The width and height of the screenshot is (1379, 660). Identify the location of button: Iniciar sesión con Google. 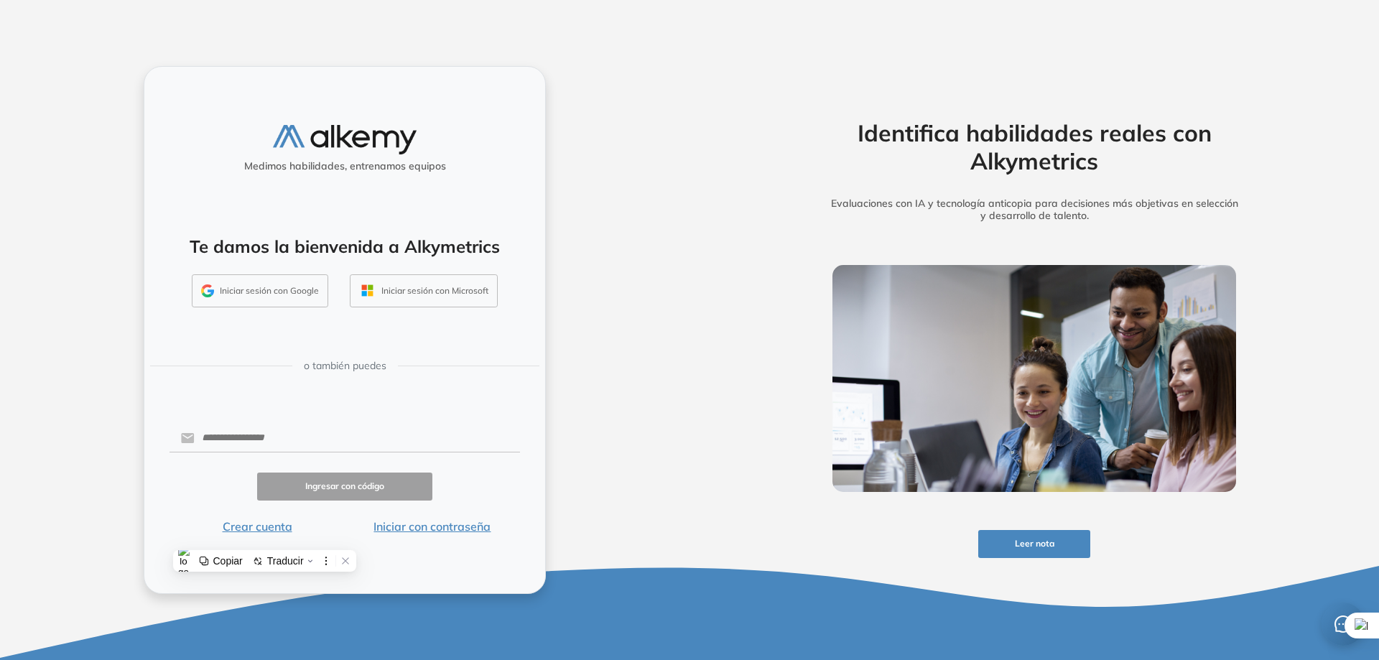
(260, 291).